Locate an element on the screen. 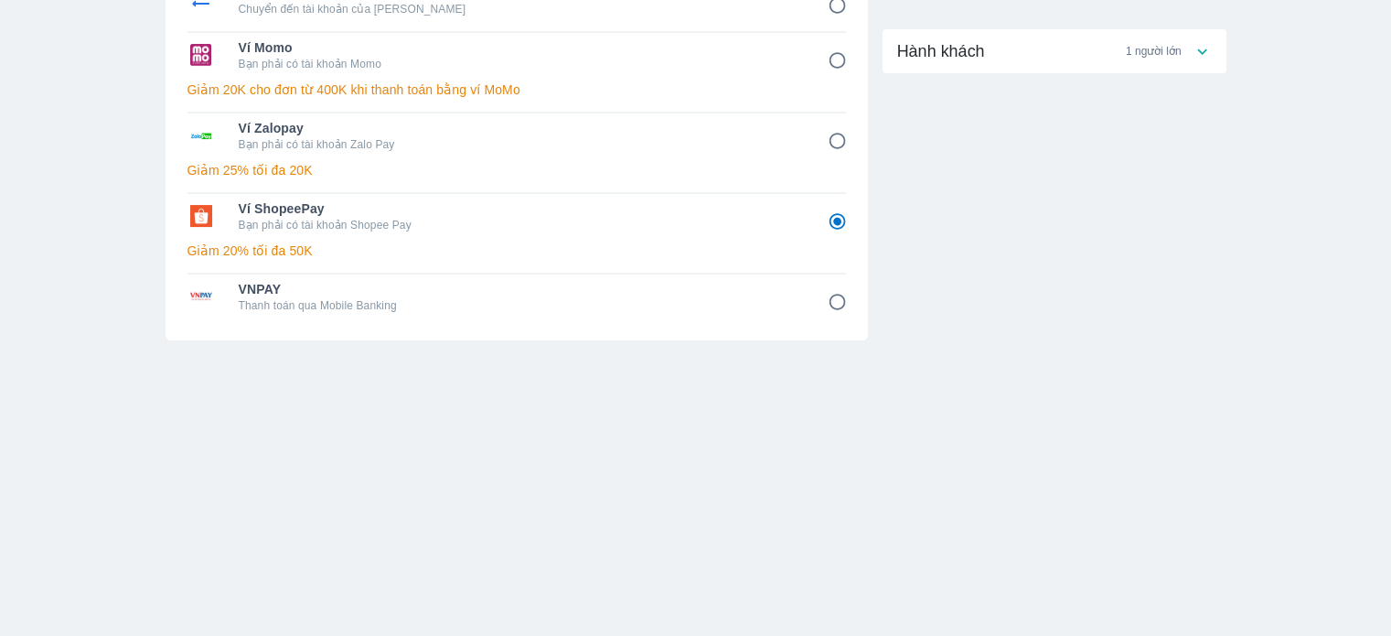 This screenshot has height=636, width=1391. p: Giảm 20% tối đa 50K is located at coordinates (517, 251).